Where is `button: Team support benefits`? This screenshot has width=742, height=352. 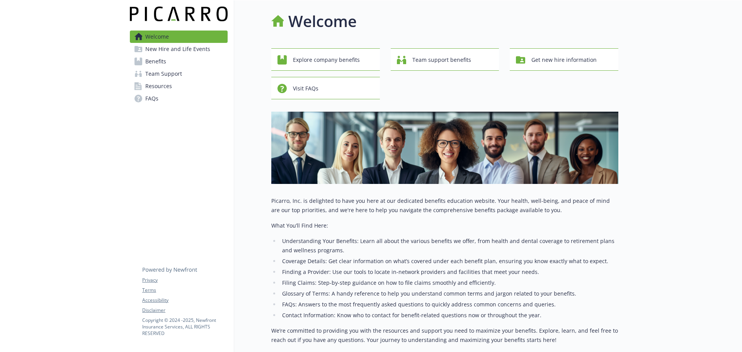
button: Team support benefits is located at coordinates (445, 60).